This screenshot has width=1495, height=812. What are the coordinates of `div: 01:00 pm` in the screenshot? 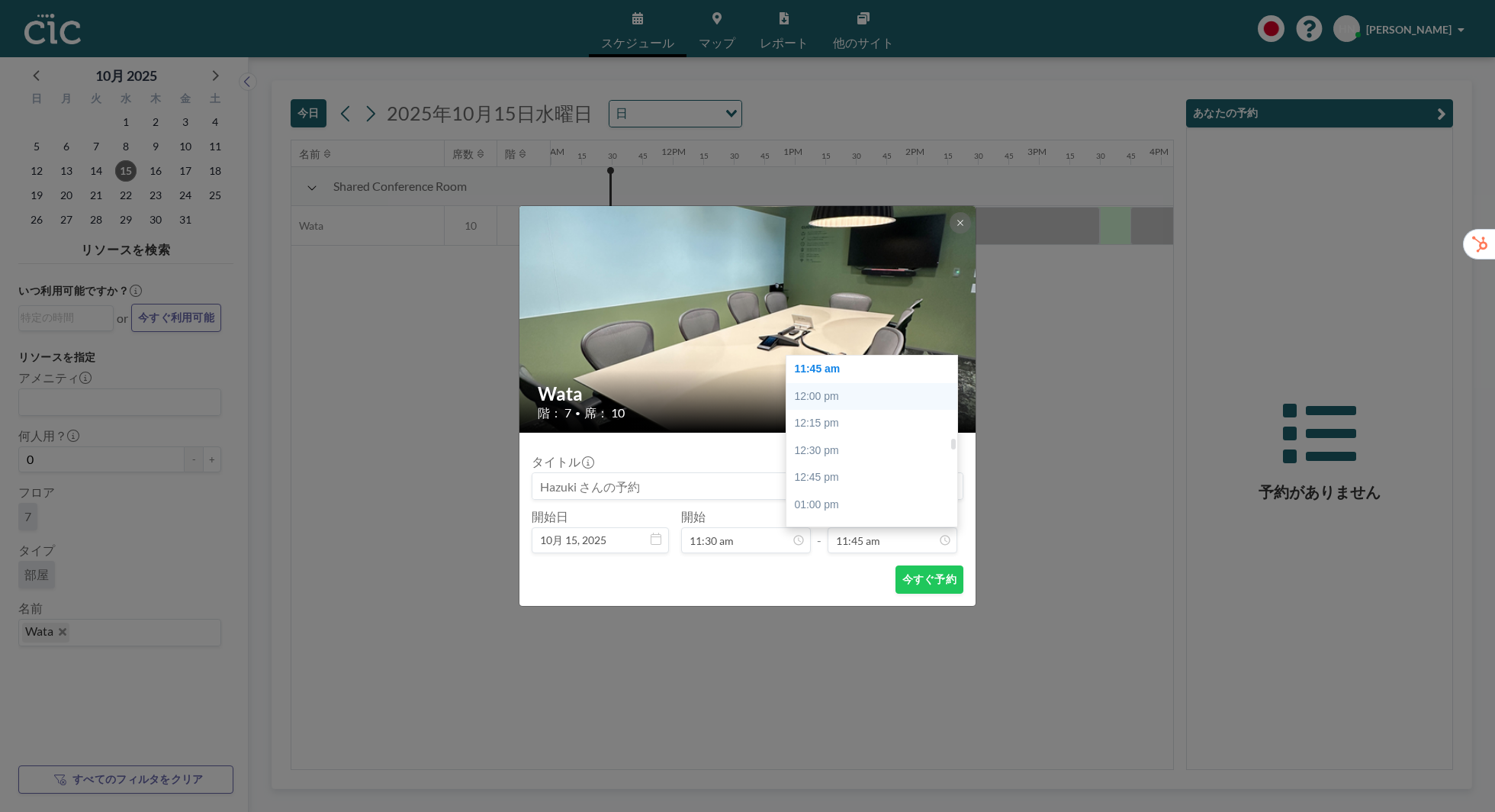 It's located at (872, 505).